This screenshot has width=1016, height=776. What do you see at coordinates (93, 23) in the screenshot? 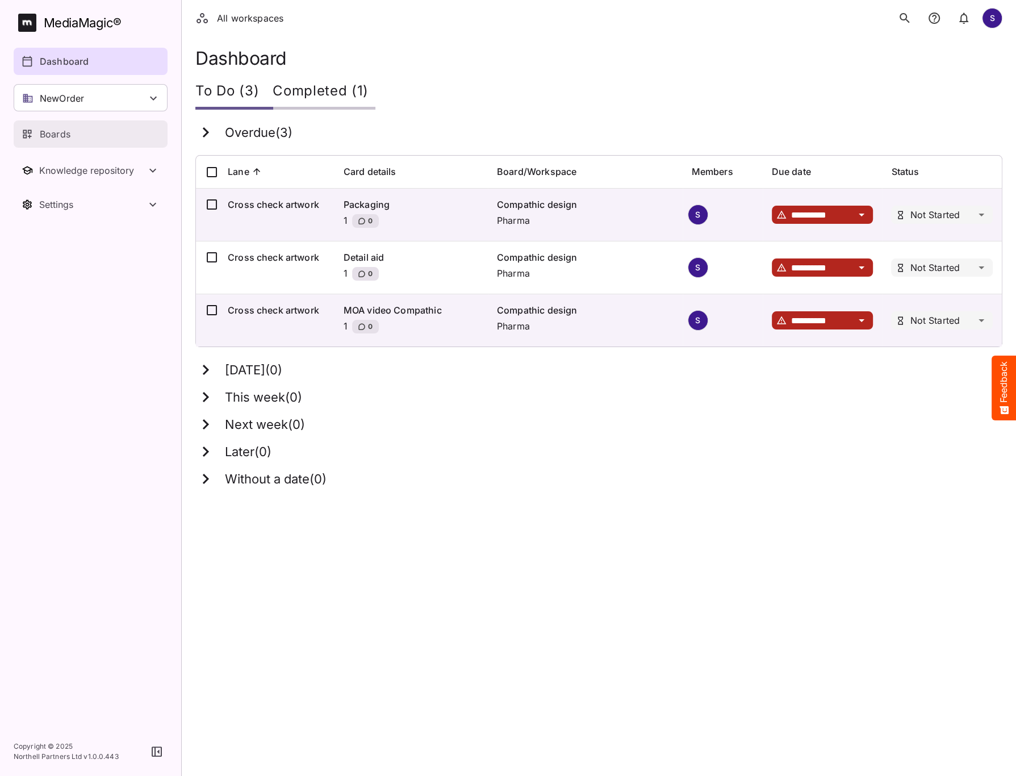
I see `a: MediaMagic®` at bounding box center [93, 23].